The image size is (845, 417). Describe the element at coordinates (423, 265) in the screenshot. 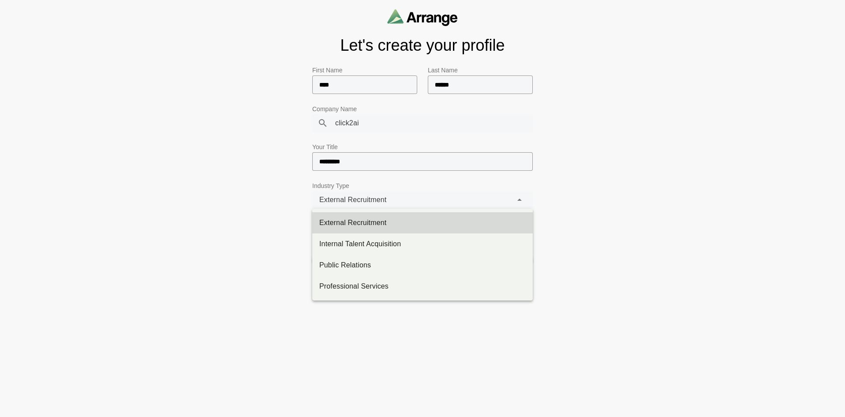

I see `div: Public Relations` at that location.